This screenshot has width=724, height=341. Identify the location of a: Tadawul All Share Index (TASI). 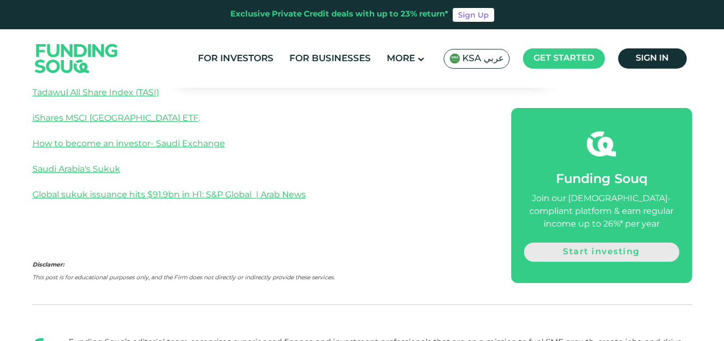
(96, 92).